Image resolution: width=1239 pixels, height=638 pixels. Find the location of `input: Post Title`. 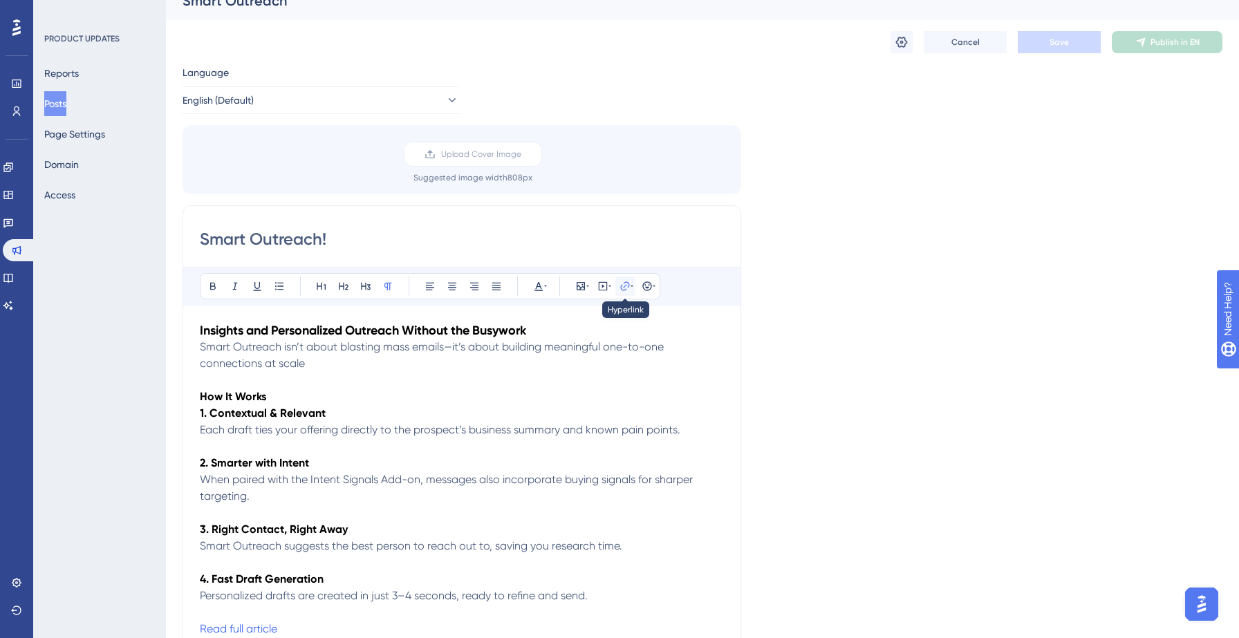

input: Post Title is located at coordinates (462, 239).